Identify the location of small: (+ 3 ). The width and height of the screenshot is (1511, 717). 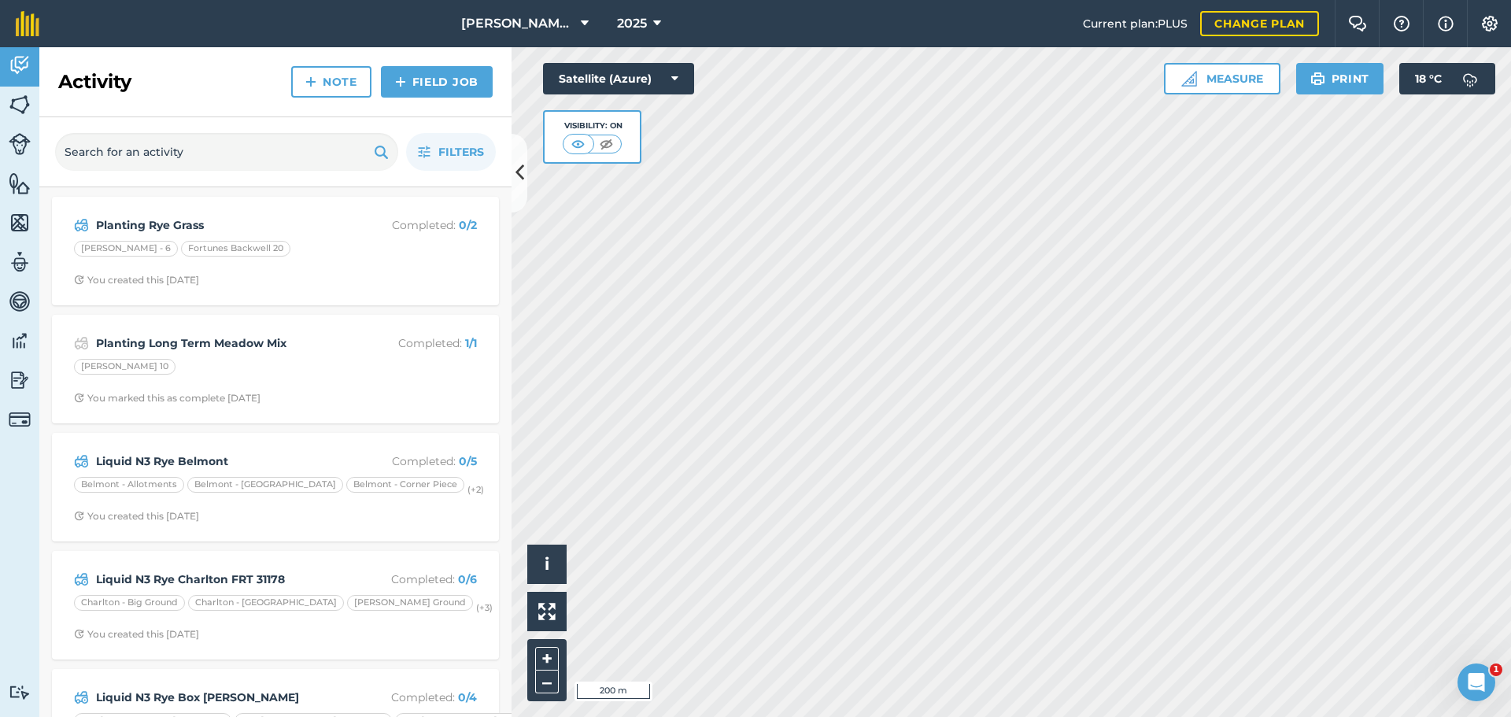
(484, 608).